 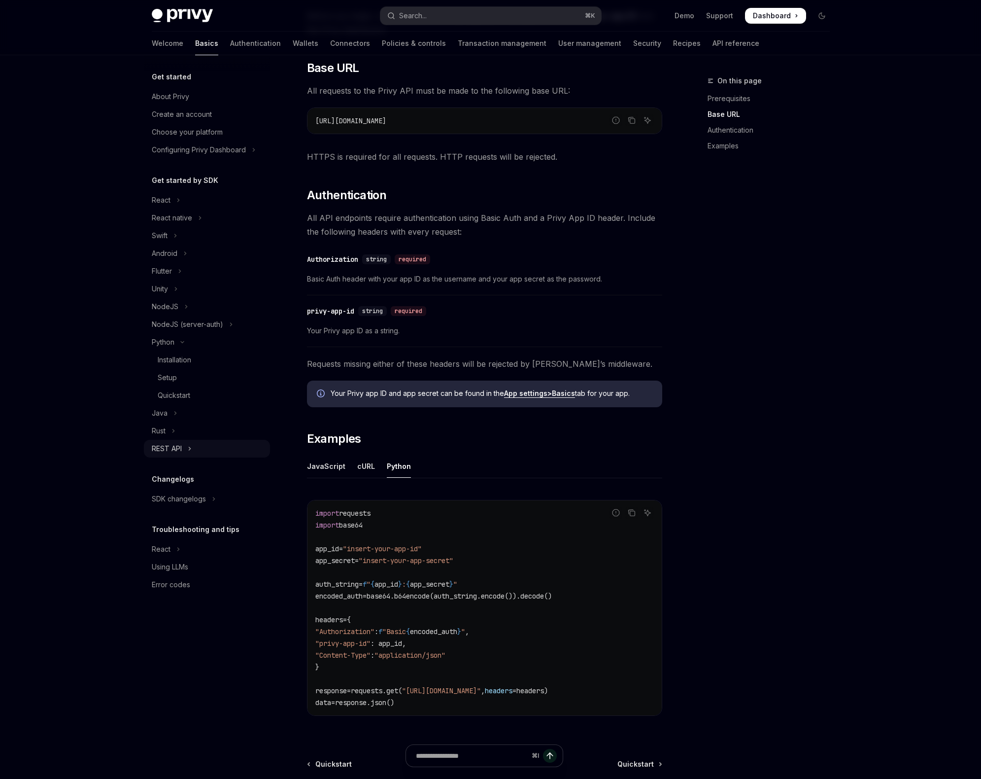 What do you see at coordinates (323, 702) in the screenshot?
I see `span: data` at bounding box center [323, 702].